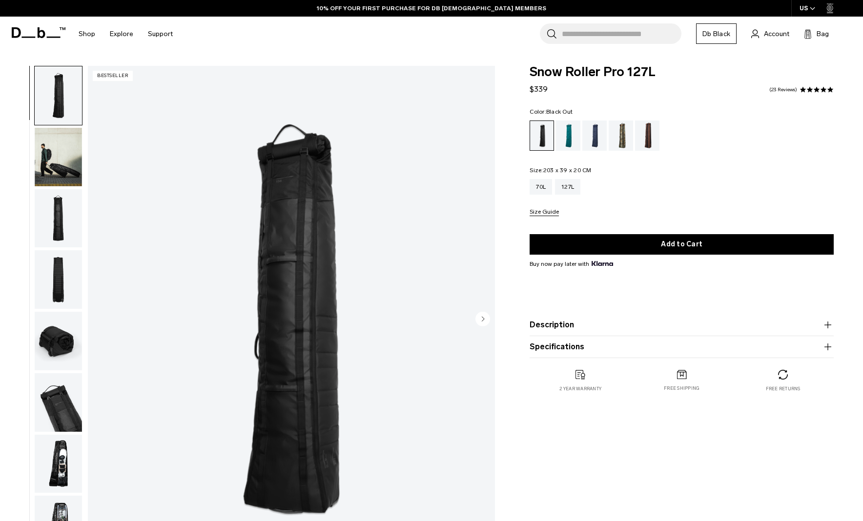 Image resolution: width=863 pixels, height=521 pixels. What do you see at coordinates (542, 136) in the screenshot?
I see `a: Black Out` at bounding box center [542, 136].